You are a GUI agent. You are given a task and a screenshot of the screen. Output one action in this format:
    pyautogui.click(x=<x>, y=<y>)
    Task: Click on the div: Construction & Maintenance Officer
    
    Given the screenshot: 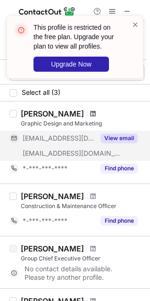 What is the action you would take?
    pyautogui.click(x=83, y=206)
    